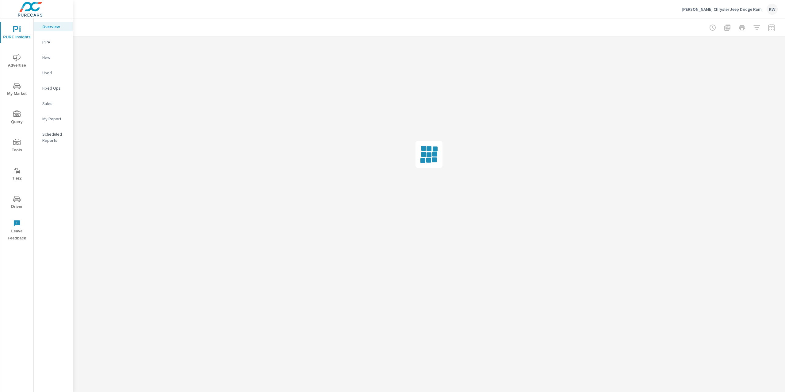 This screenshot has width=785, height=392. Describe the element at coordinates (17, 33) in the screenshot. I see `span: PURE Insights` at that location.